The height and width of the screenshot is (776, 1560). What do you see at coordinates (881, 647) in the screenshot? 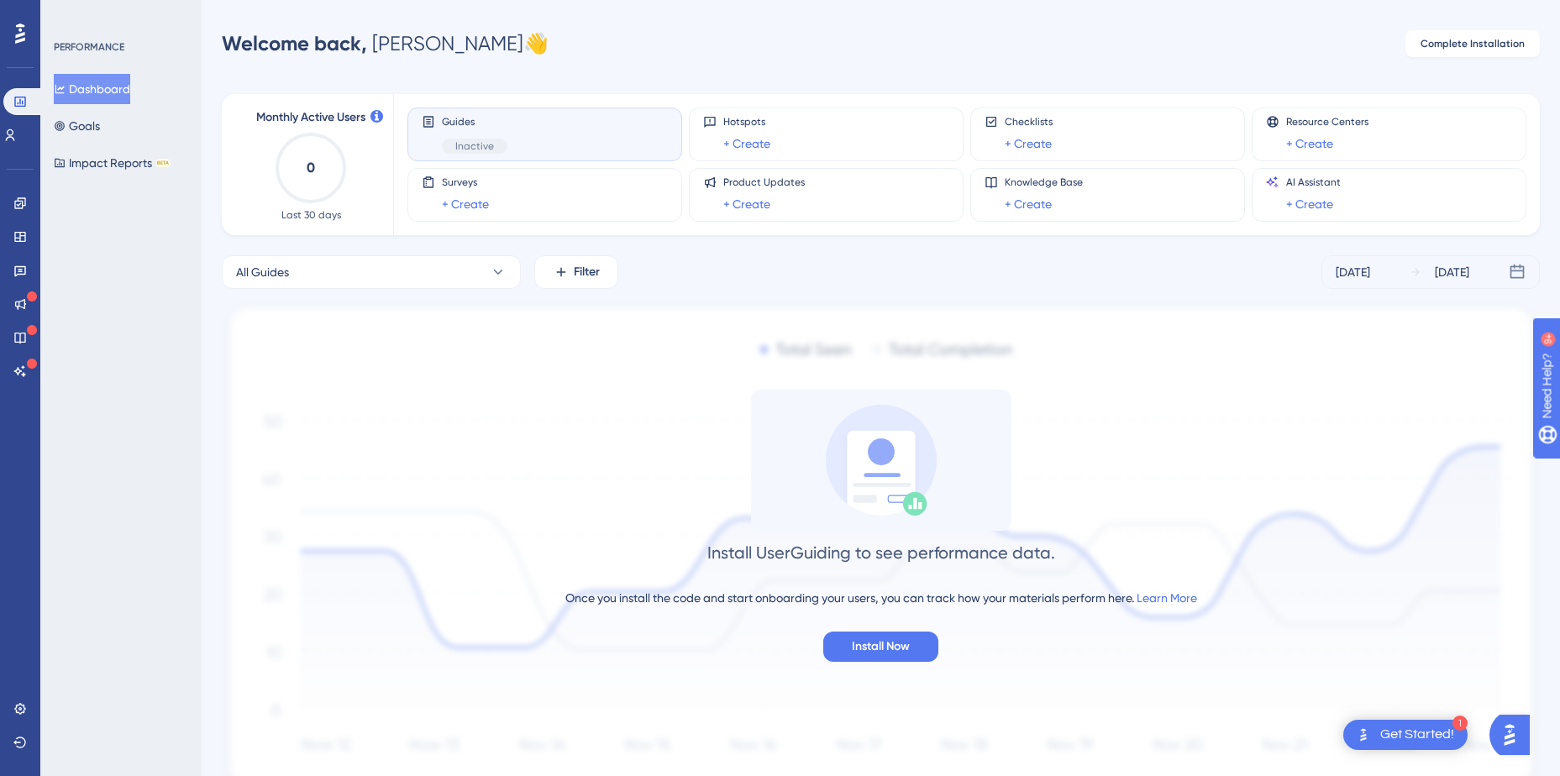
I see `button: Install Now` at bounding box center [881, 647].